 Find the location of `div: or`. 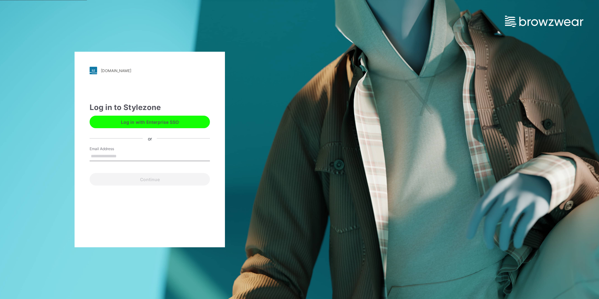

div: or is located at coordinates (150, 138).